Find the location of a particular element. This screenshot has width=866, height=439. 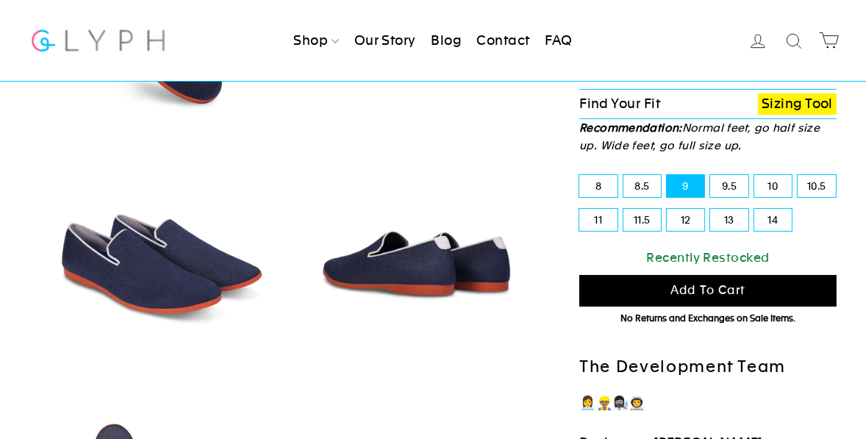

span: No Returns and Exchanges on Sale Items. is located at coordinates (708, 318).